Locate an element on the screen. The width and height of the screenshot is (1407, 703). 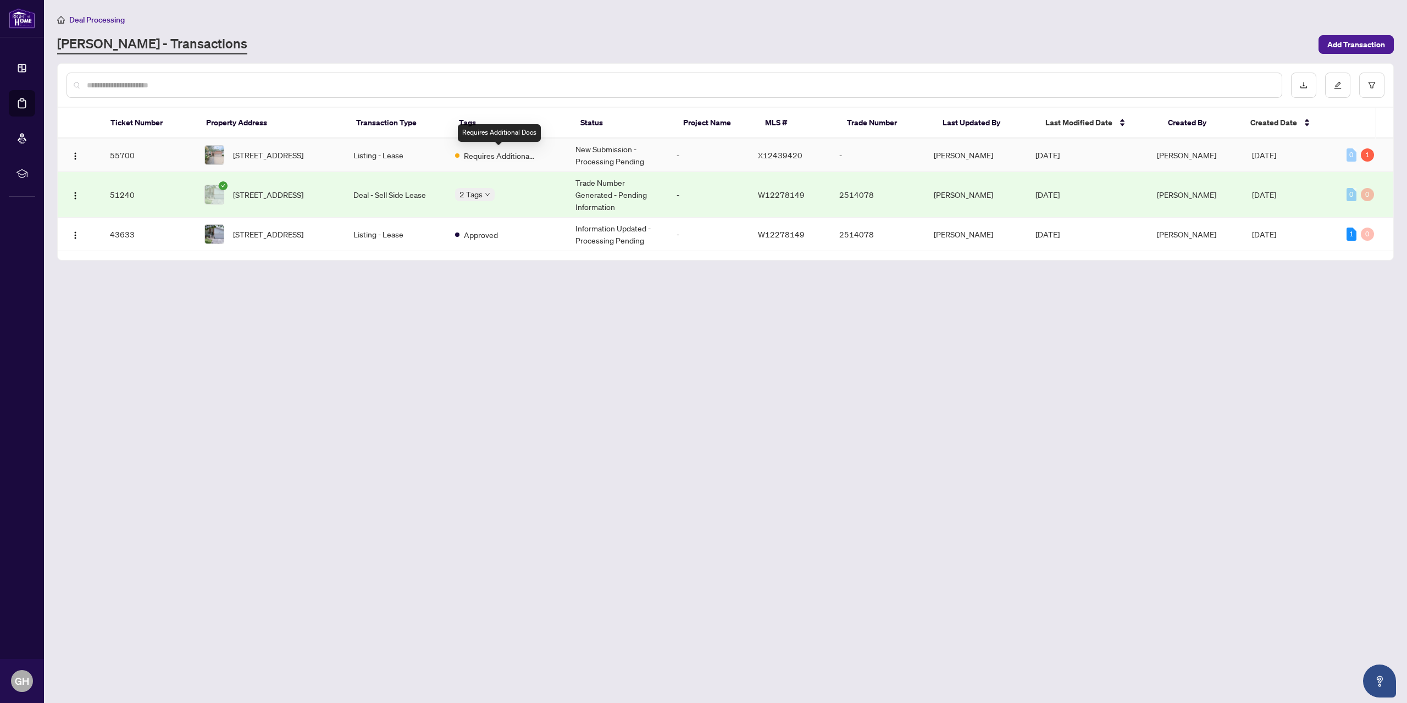
td: 55700 is located at coordinates (148, 155).